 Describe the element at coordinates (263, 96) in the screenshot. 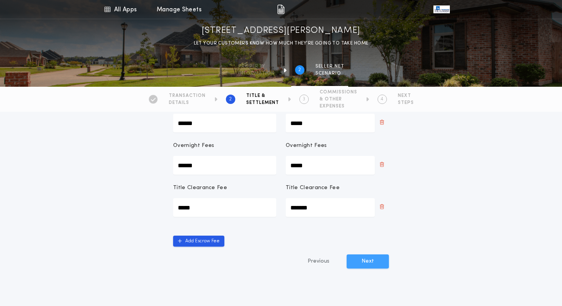

I see `span: TITLE &` at that location.